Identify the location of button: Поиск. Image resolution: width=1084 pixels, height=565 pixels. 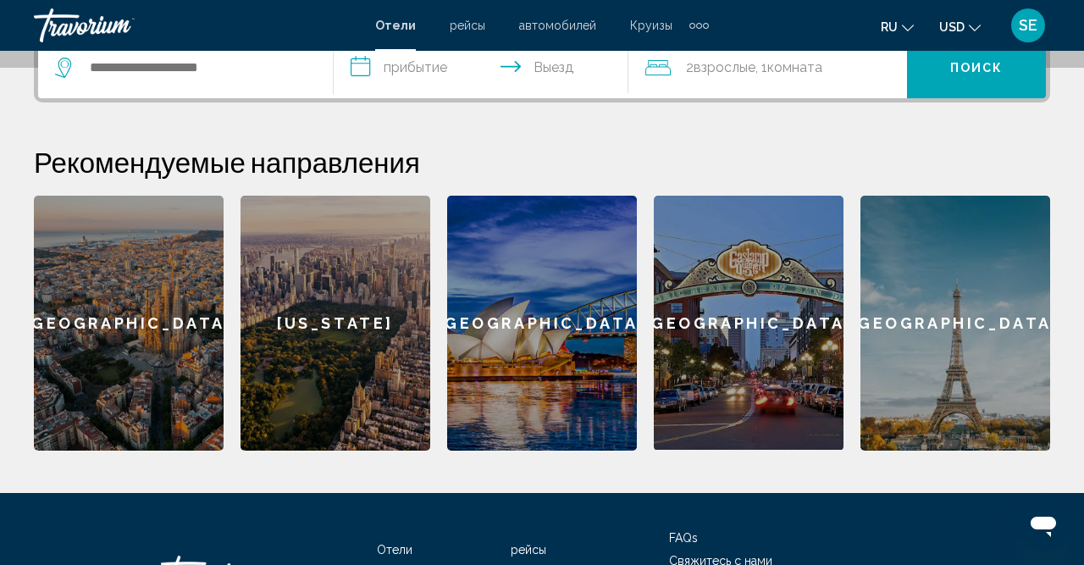
(977, 68).